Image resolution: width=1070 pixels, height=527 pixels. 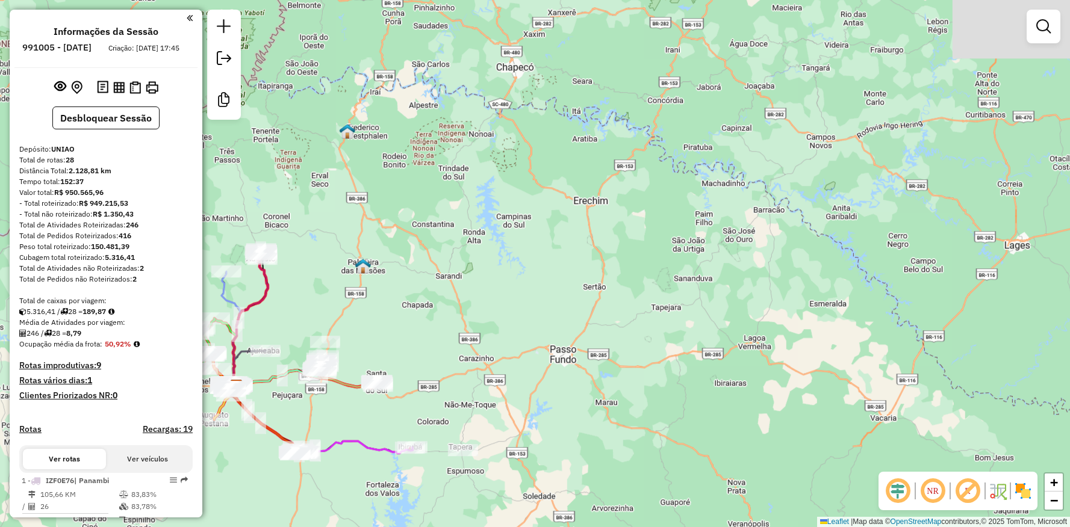 What do you see at coordinates (30, 429) in the screenshot?
I see `h4: Rotas` at bounding box center [30, 429].